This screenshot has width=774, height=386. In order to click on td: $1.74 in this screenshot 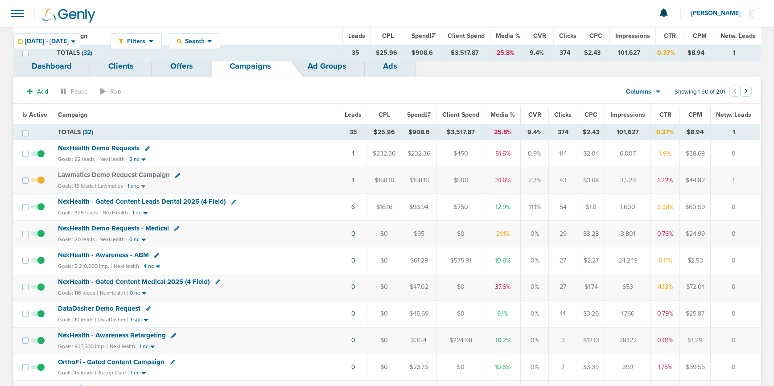, I will do `click(591, 287)`.